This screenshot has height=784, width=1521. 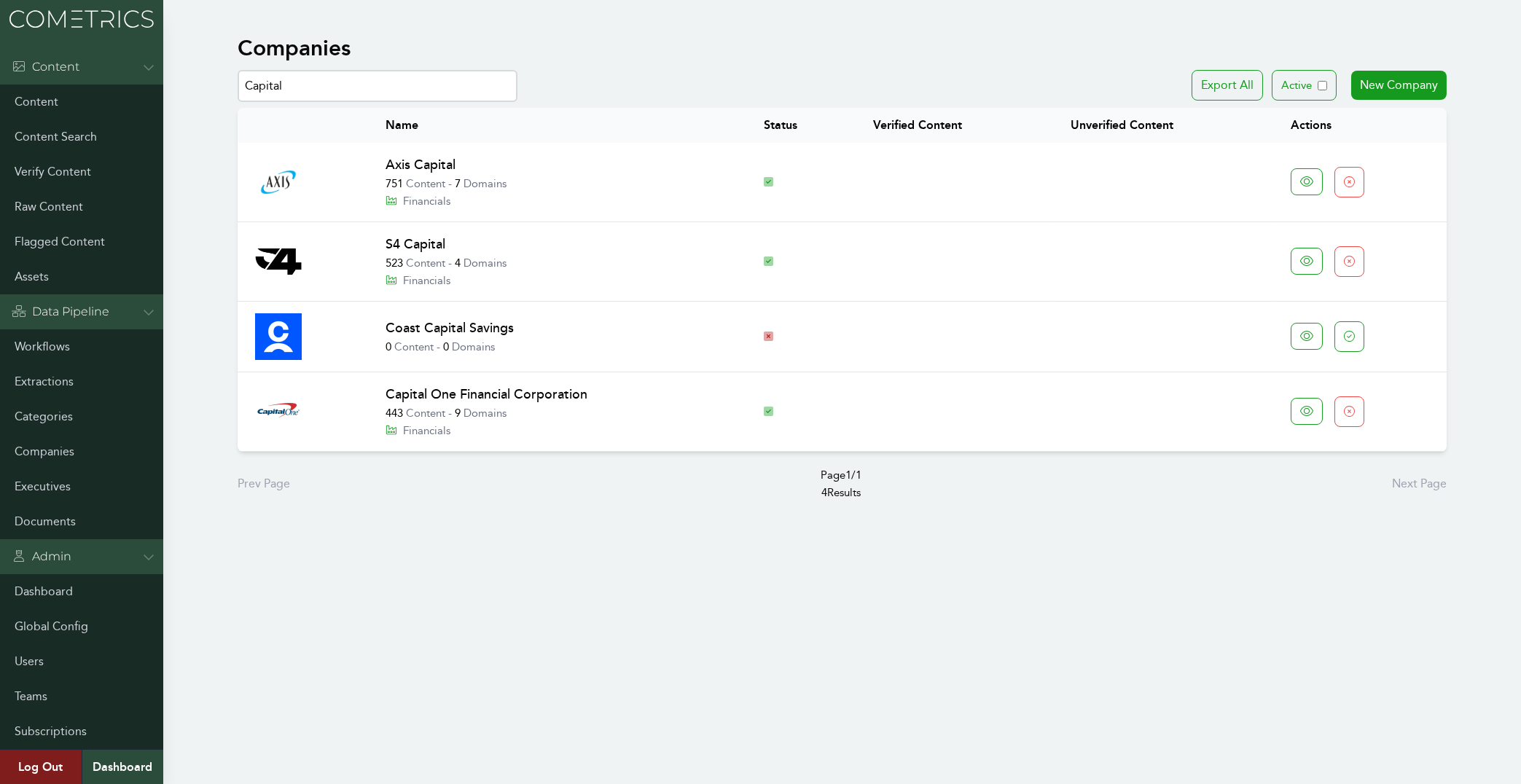 I want to click on span: 7, so click(x=457, y=184).